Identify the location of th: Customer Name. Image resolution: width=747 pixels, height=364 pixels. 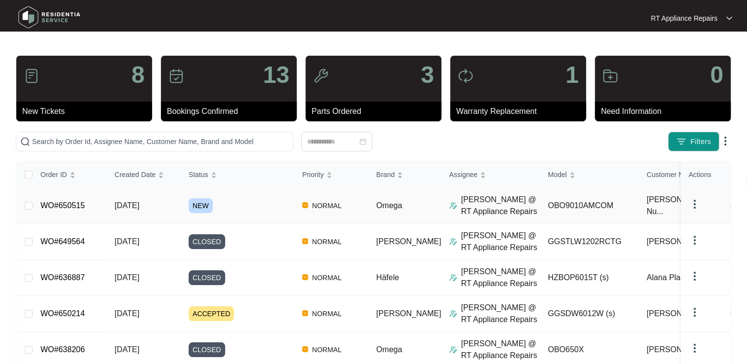
(688, 175).